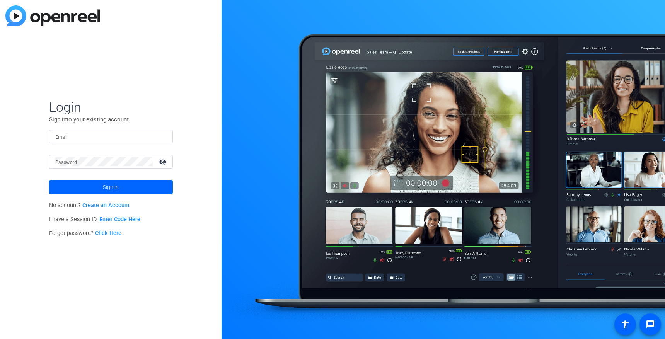 The width and height of the screenshot is (665, 339). Describe the element at coordinates (111, 136) in the screenshot. I see `input: Enter Email Address` at that location.